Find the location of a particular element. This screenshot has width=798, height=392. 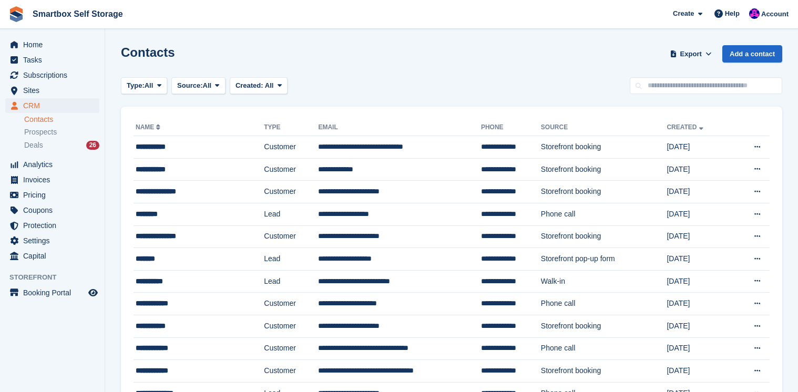

span: Settings is located at coordinates (55, 241).